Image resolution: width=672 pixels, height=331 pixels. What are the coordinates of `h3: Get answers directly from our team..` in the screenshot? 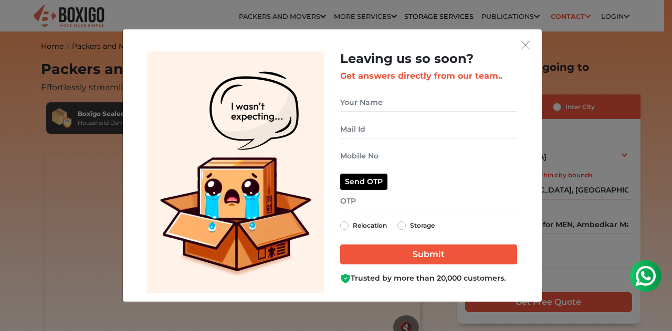 It's located at (428, 76).